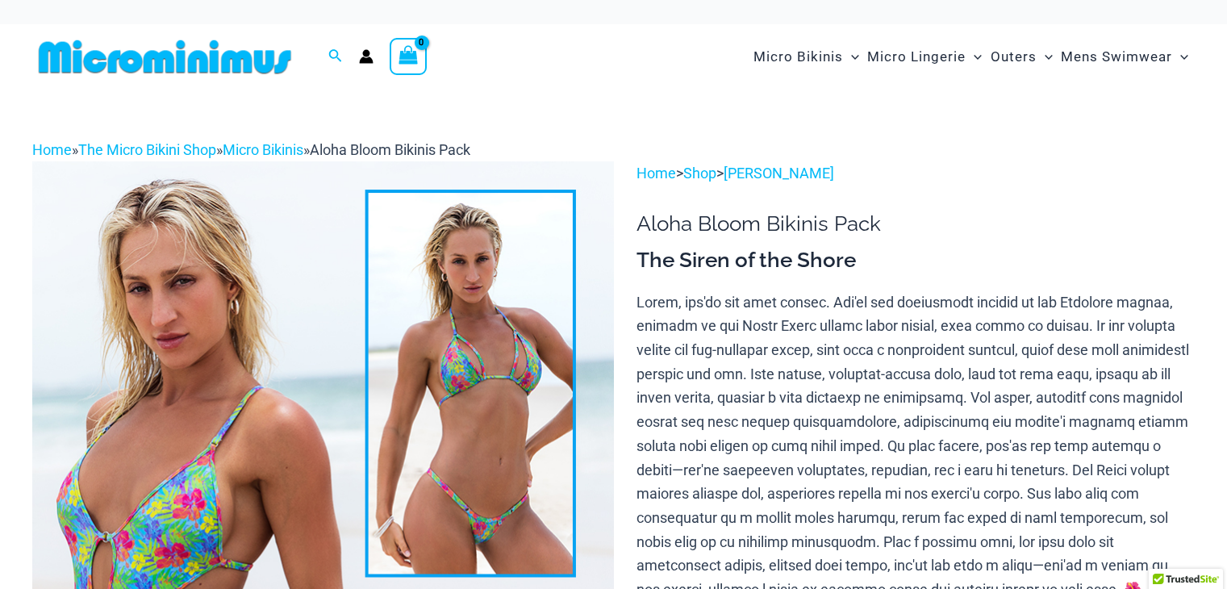  What do you see at coordinates (263, 149) in the screenshot?
I see `a: Micro Bikinis` at bounding box center [263, 149].